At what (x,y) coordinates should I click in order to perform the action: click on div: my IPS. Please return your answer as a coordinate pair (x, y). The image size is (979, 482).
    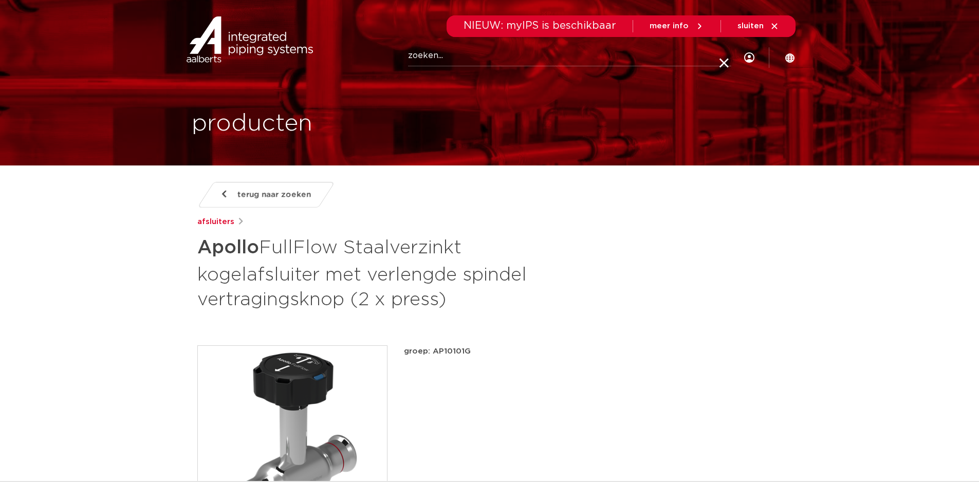
    Looking at the image, I should click on (749, 58).